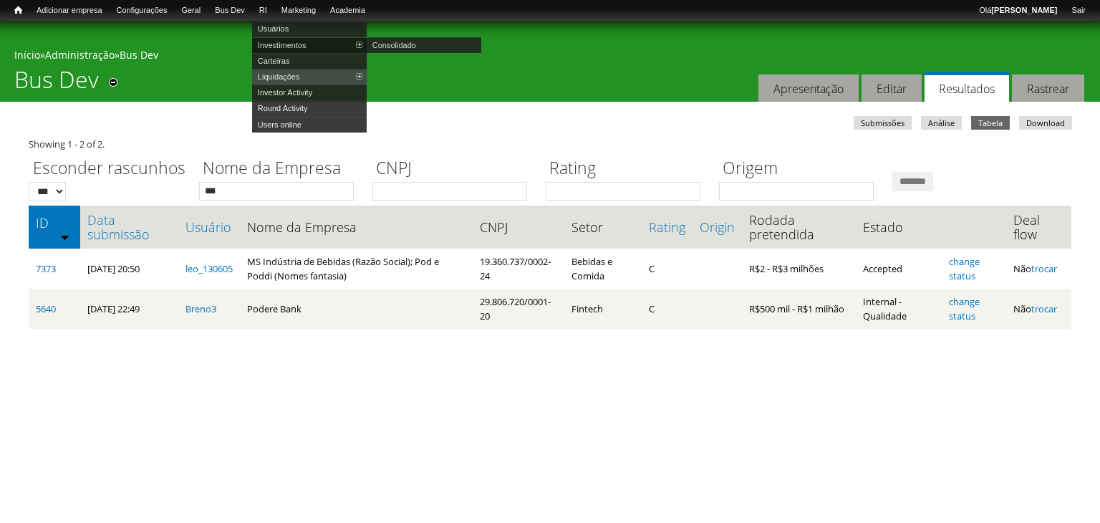  I want to click on a: Download, so click(1046, 122).